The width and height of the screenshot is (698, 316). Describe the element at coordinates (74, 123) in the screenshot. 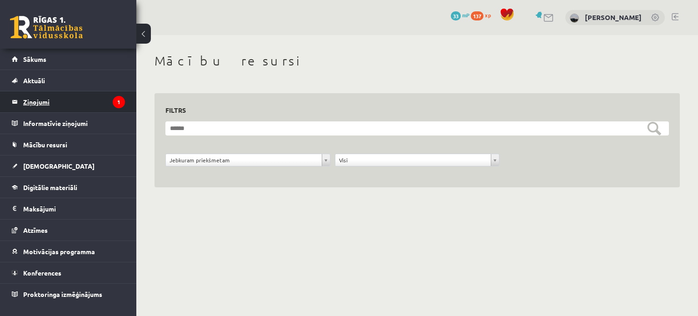

I see `legend: Informatīvie ziņojumi` at that location.